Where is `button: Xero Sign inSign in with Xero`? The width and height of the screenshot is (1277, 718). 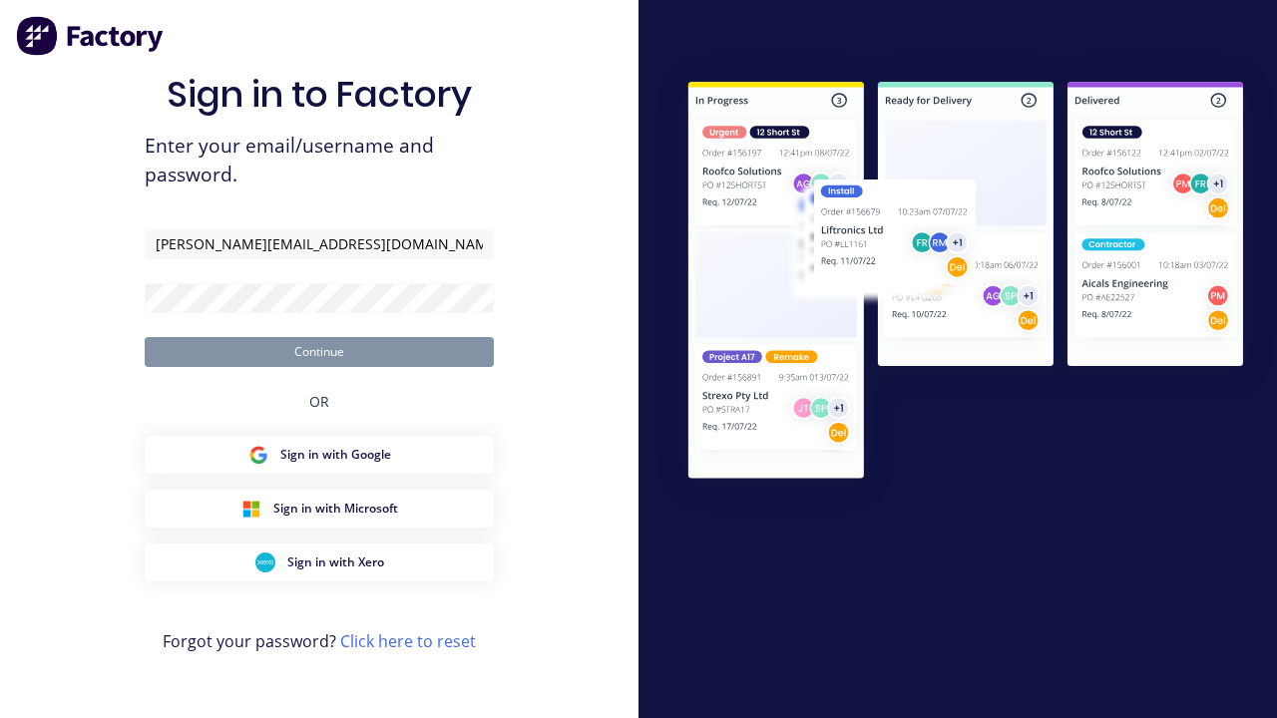
button: Xero Sign inSign in with Xero is located at coordinates (319, 563).